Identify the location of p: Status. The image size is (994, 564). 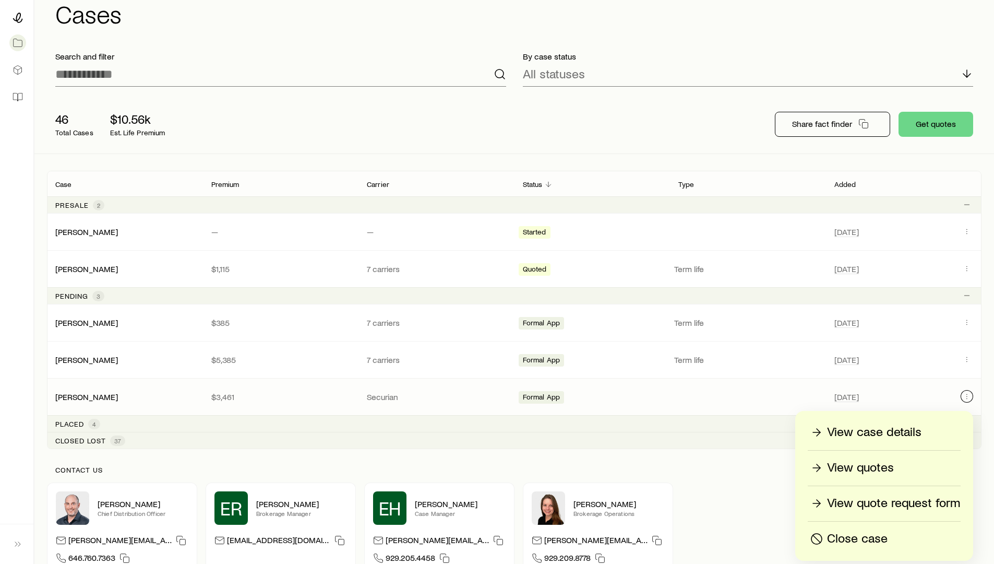
(533, 184).